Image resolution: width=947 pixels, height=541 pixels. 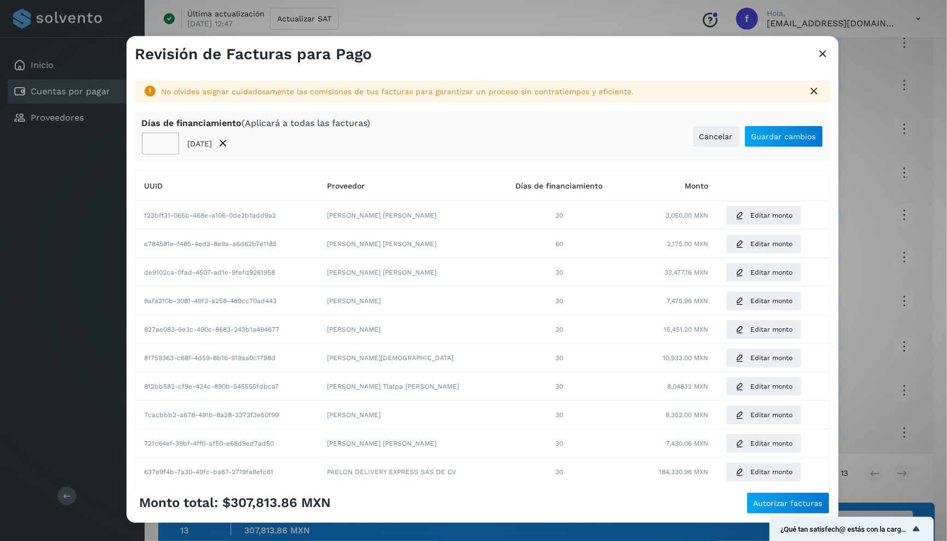 I want to click on td: 812bb582-cf9e-424c-890b-545555fdbca7, so click(x=227, y=386).